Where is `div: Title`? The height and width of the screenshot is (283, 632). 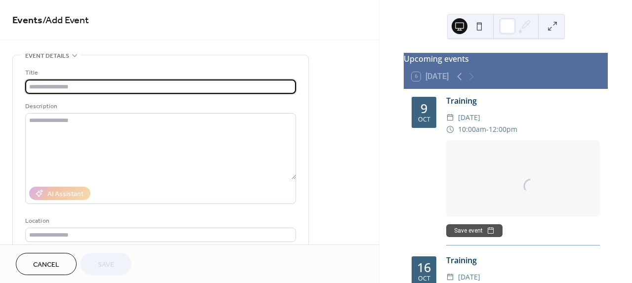
div: Title is located at coordinates (160, 73).